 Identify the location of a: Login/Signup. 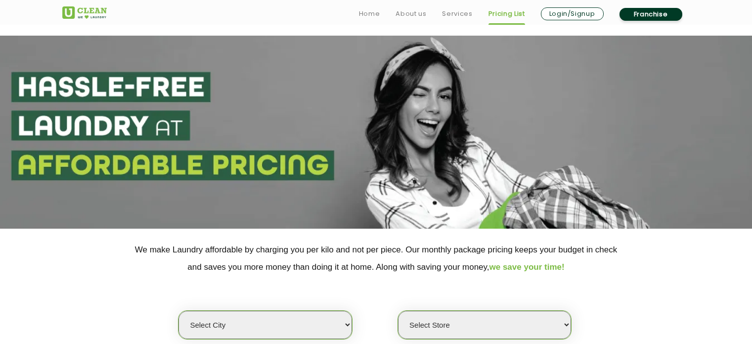
(572, 14).